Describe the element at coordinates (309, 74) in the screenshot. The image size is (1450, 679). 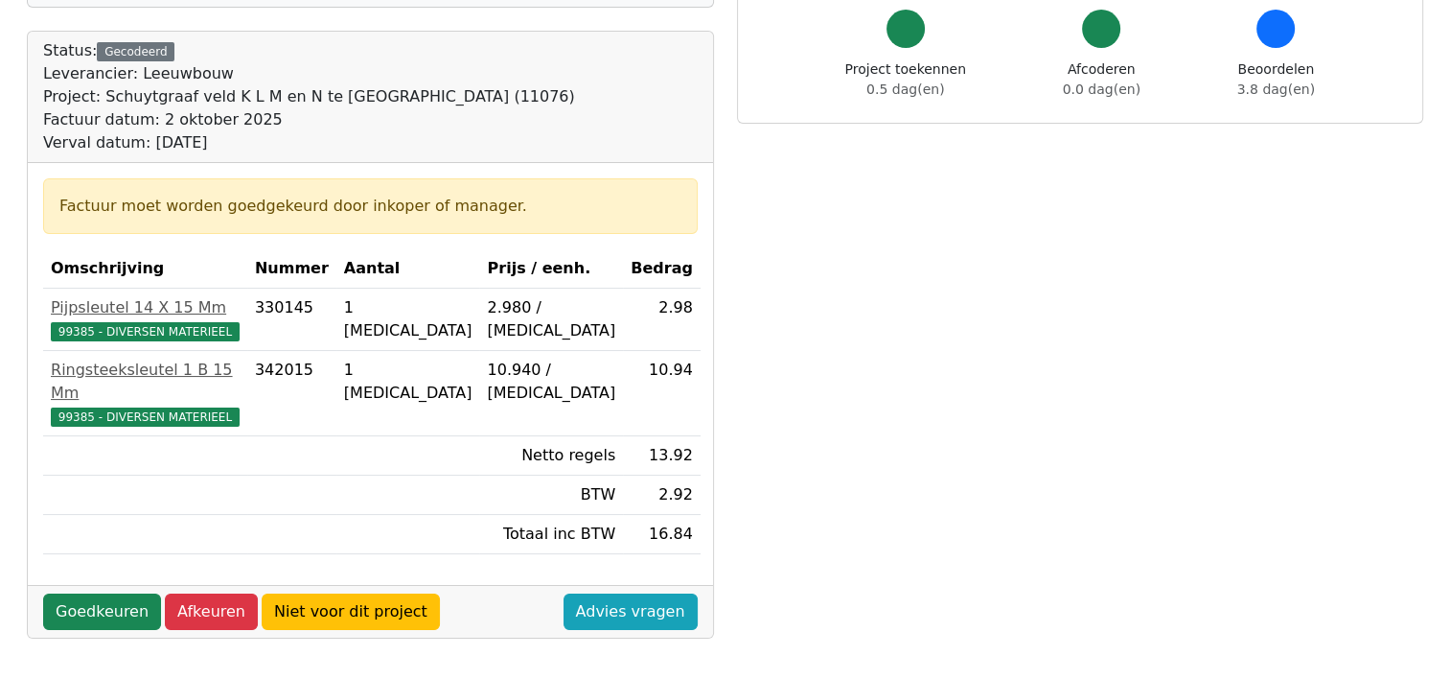
I see `div: Leverancier: Leeuwbouw` at that location.